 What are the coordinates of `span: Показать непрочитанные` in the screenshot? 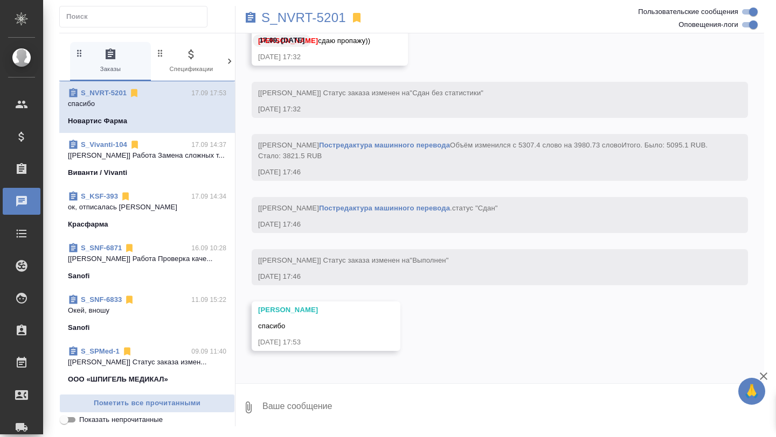 It's located at (121, 420).